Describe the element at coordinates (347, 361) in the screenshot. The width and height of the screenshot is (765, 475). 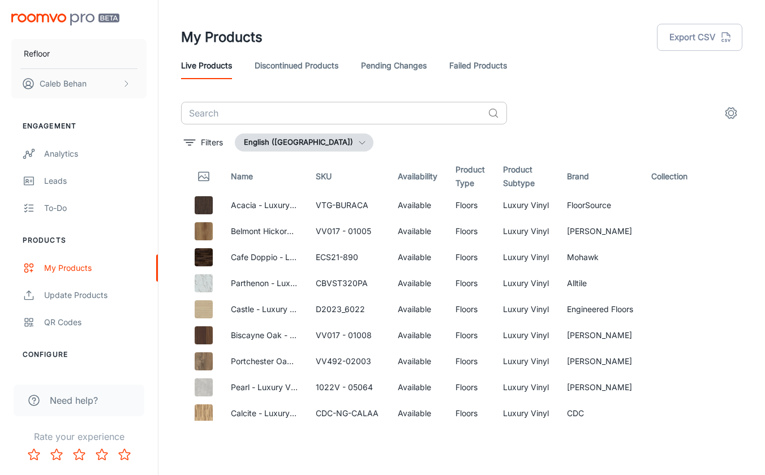
I see `td: VV492-02003` at that location.